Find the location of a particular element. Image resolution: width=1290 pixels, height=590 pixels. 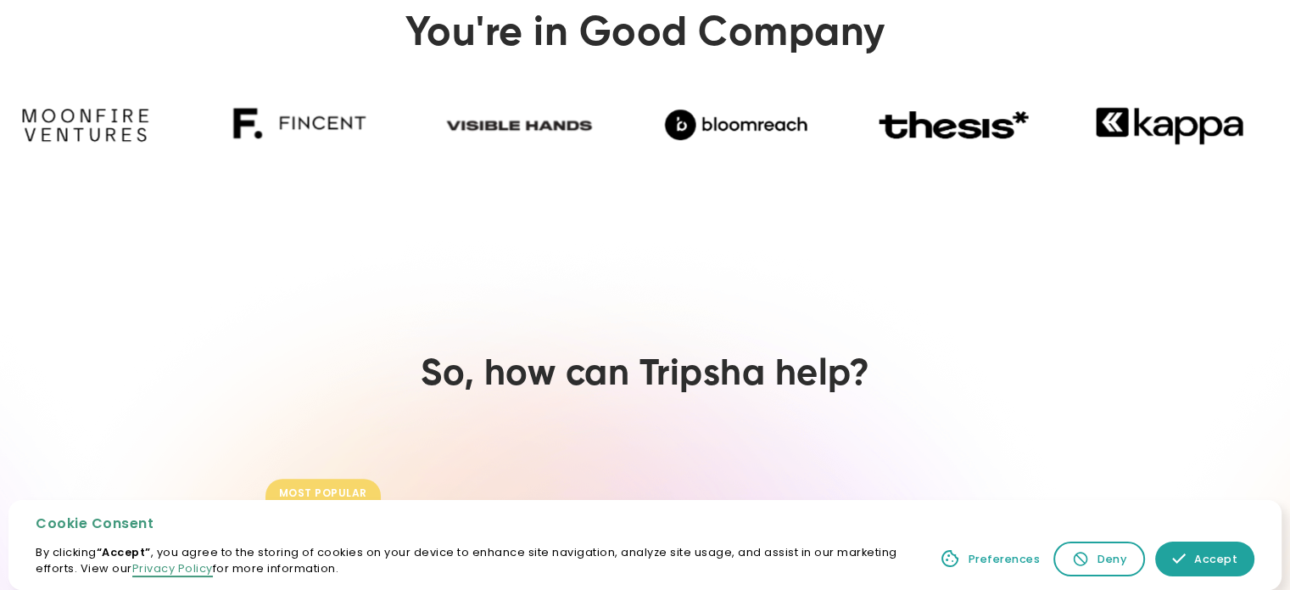

div: Cookie Consent is located at coordinates (473, 523).